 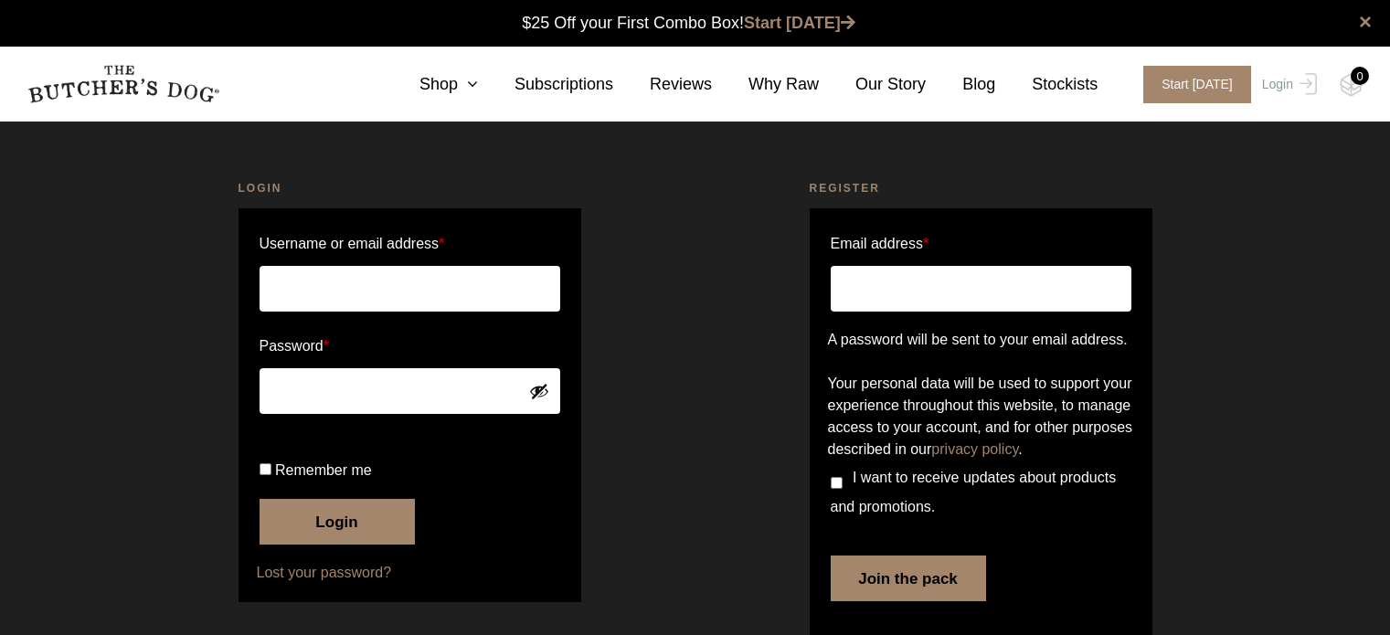 I want to click on label: Password, so click(x=409, y=346).